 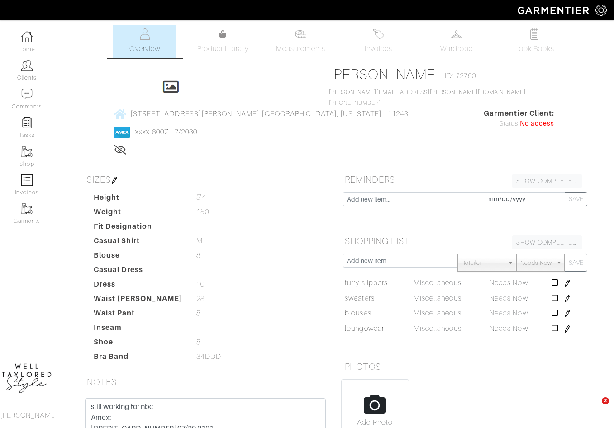 I want to click on span: No access, so click(x=537, y=124).